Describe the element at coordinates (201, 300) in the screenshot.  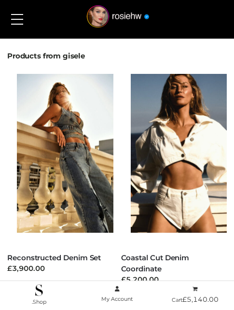
I see `bdi: 5,140.00` at that location.